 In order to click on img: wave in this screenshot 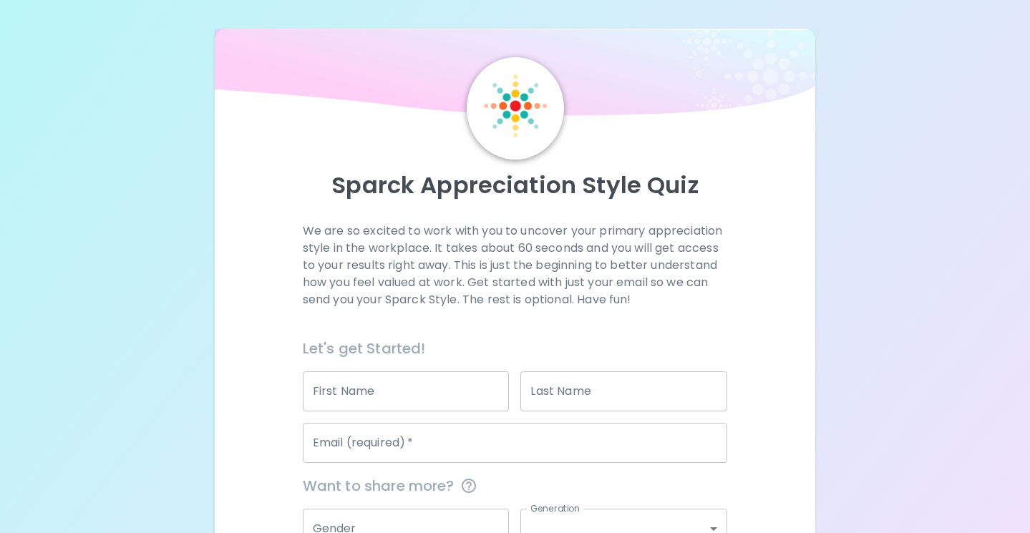, I will do `click(515, 76)`.